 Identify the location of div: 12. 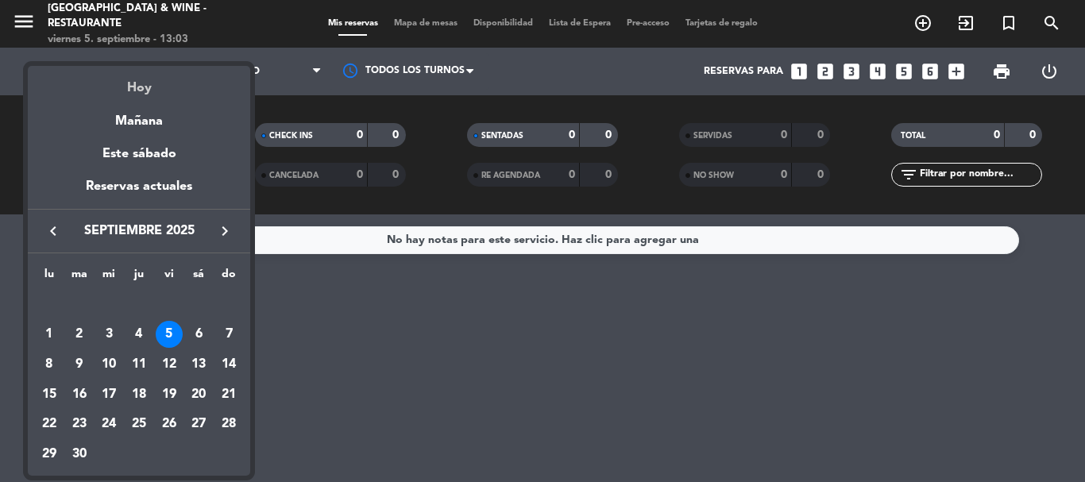
(169, 365).